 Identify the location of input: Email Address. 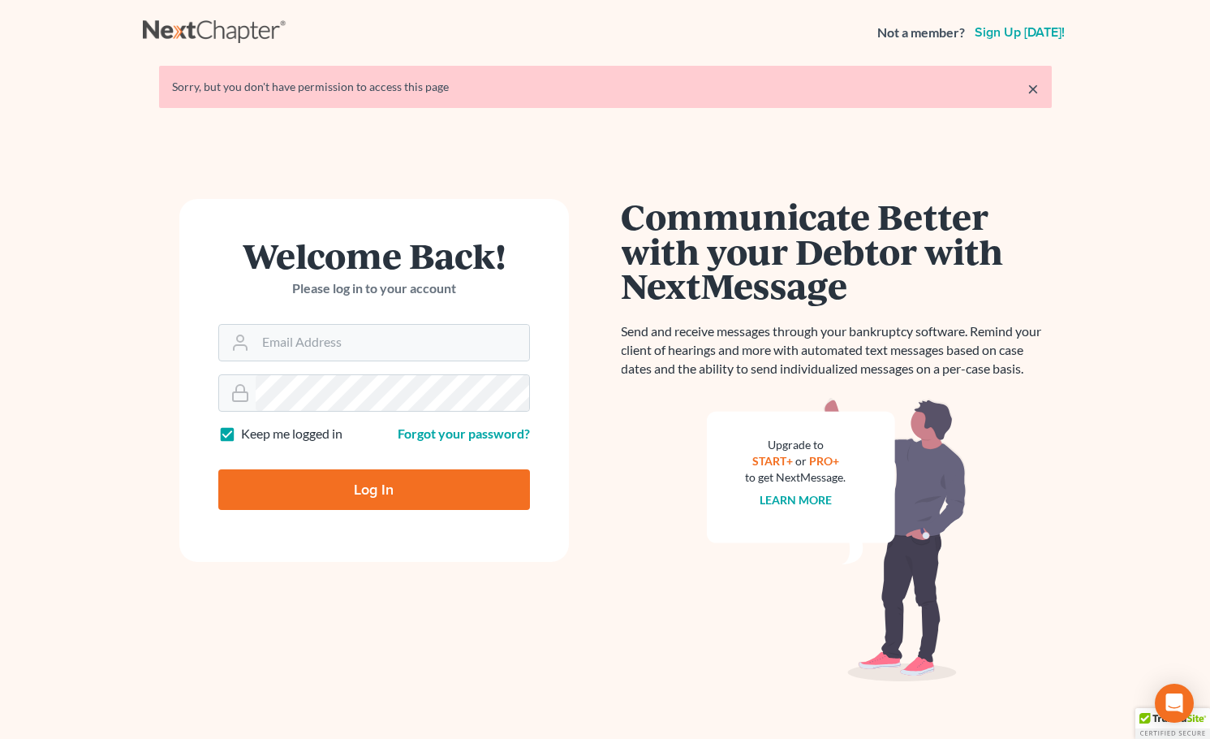
(392, 343).